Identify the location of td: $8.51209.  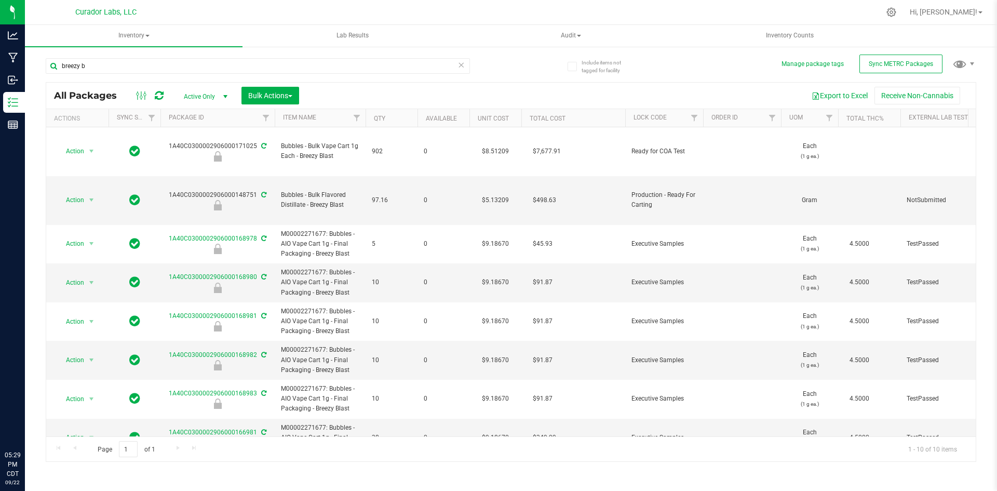
(496, 152).